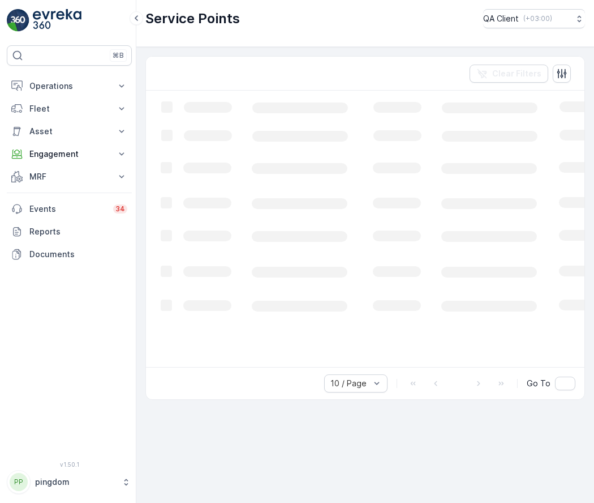 This screenshot has width=594, height=503. What do you see at coordinates (539, 383) in the screenshot?
I see `span: Go To` at bounding box center [539, 383].